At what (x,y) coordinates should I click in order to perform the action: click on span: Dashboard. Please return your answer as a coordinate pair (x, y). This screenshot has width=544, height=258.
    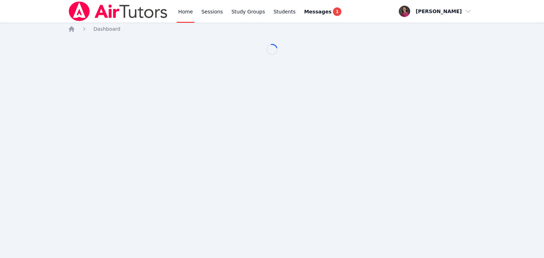
    Looking at the image, I should click on (107, 29).